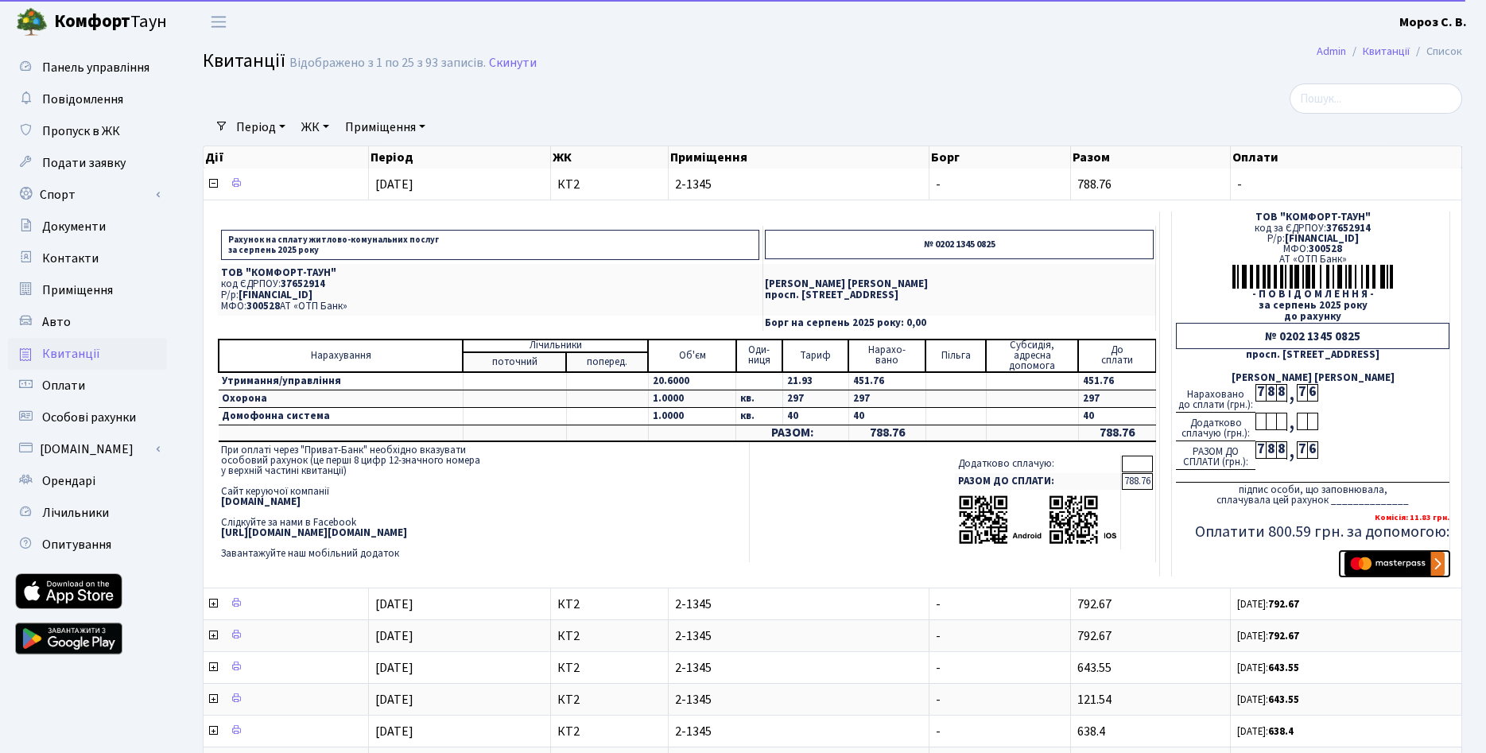 Image resolution: width=1486 pixels, height=753 pixels. Describe the element at coordinates (87, 322) in the screenshot. I see `a: Авто` at that location.